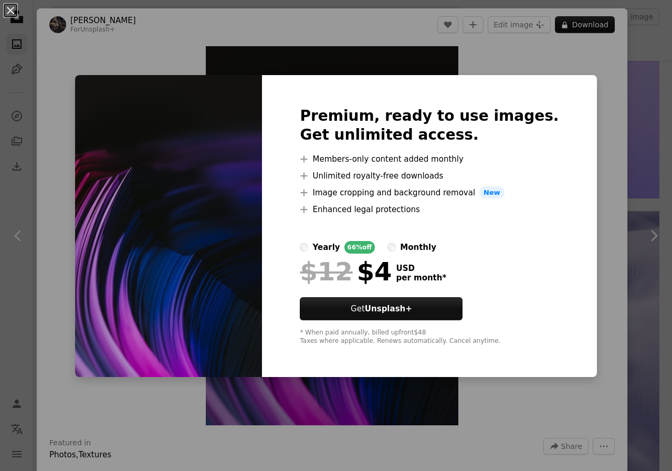  What do you see at coordinates (429, 125) in the screenshot?
I see `h2: Premium, ready to use images. Get unlimited access.` at bounding box center [429, 125].